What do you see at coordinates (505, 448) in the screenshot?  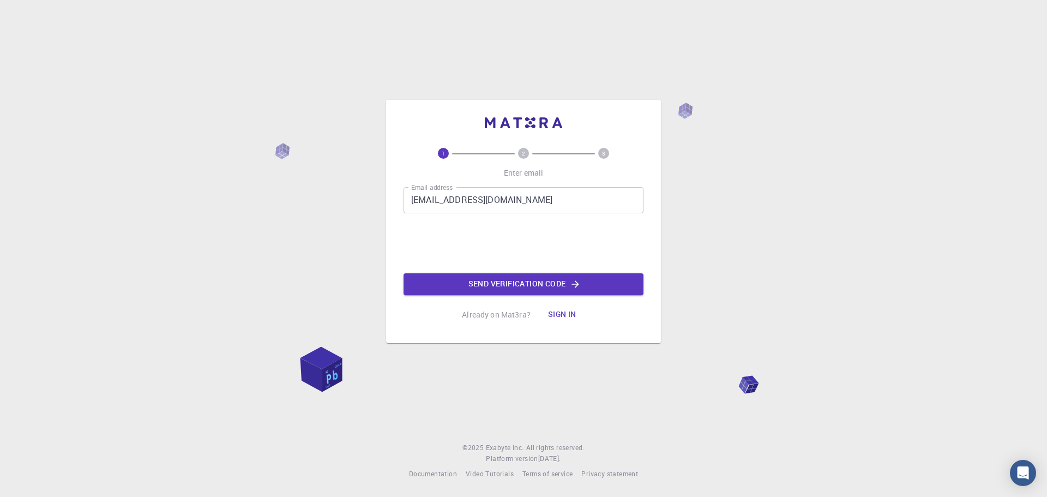 I see `a: Exabyte Inc.` at bounding box center [505, 448].